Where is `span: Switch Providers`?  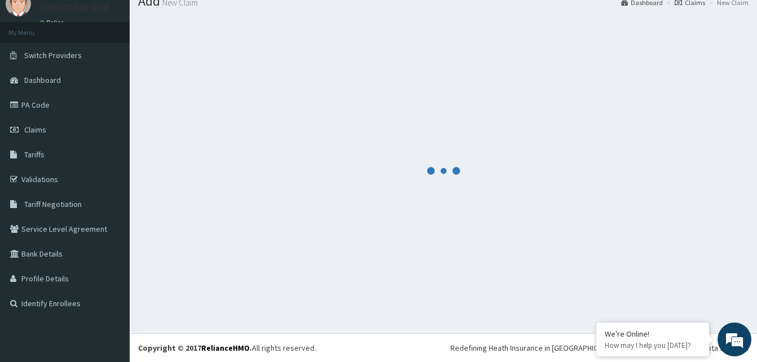 span: Switch Providers is located at coordinates (53, 55).